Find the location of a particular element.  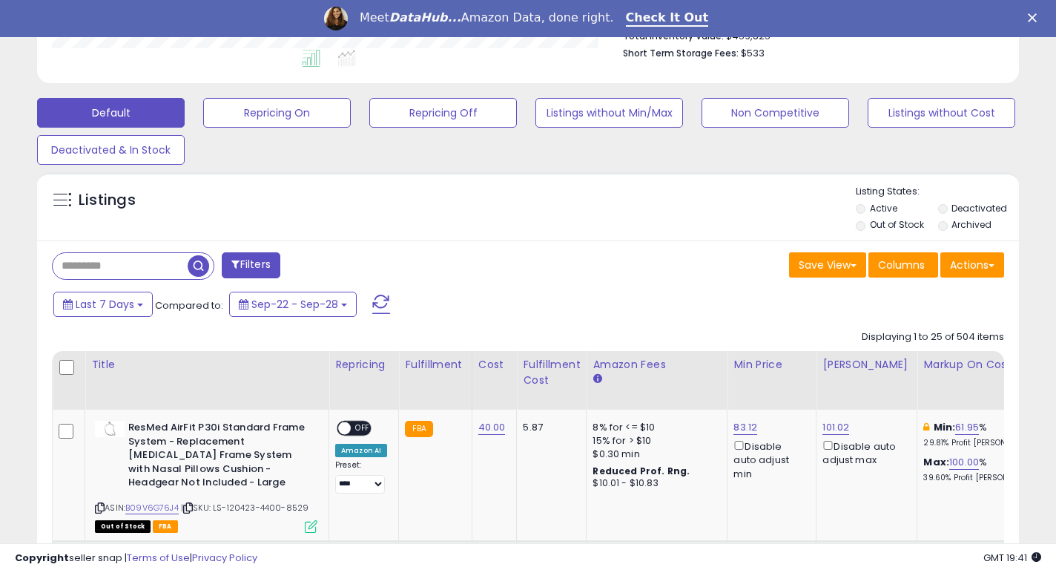

button: Sep-22 - Sep-28 is located at coordinates (293, 304).